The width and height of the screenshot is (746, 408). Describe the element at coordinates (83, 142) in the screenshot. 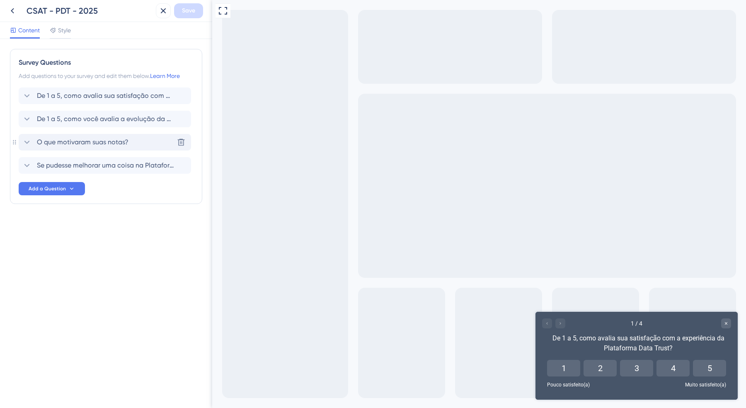

I see `span: O que motivaram suas notas?` at that location.